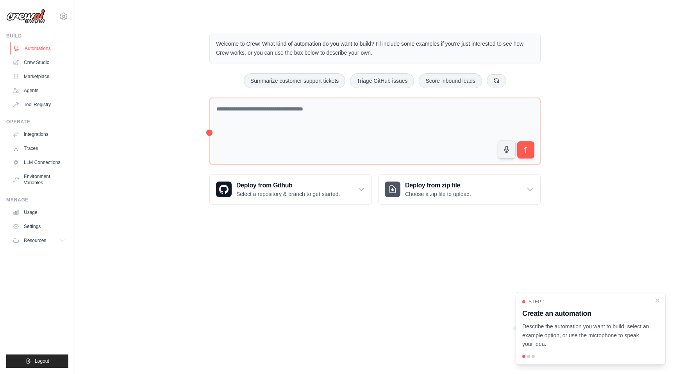 Image resolution: width=675 pixels, height=374 pixels. Describe the element at coordinates (537, 302) in the screenshot. I see `span: Step 1` at that location.